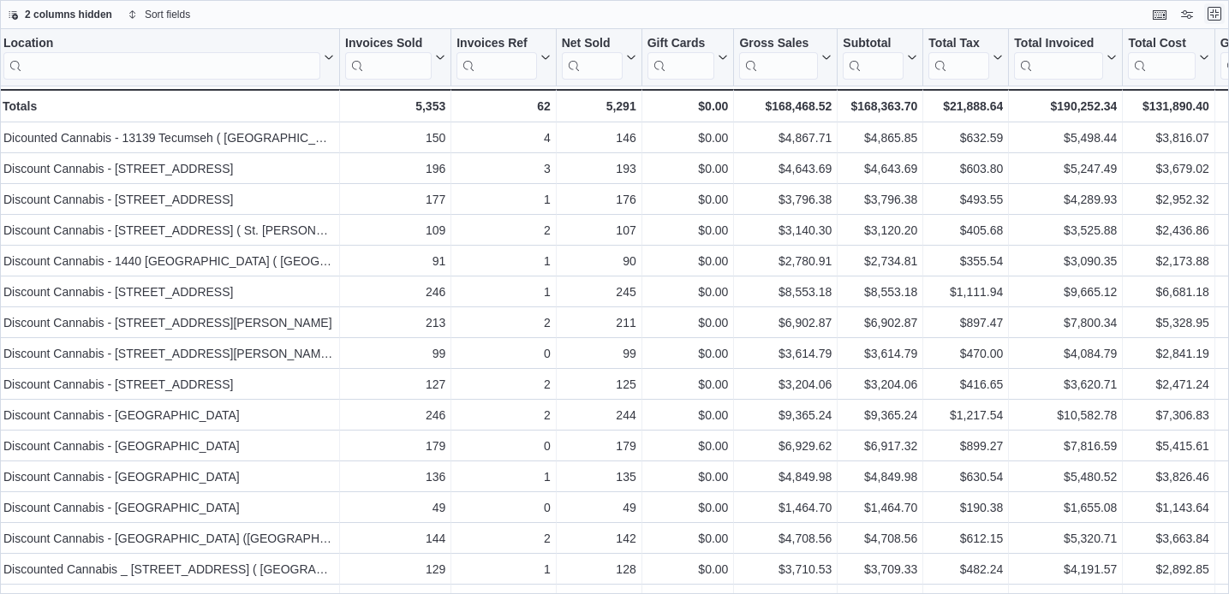  What do you see at coordinates (1168, 106) in the screenshot?
I see `div: $131,890.40` at bounding box center [1168, 106].